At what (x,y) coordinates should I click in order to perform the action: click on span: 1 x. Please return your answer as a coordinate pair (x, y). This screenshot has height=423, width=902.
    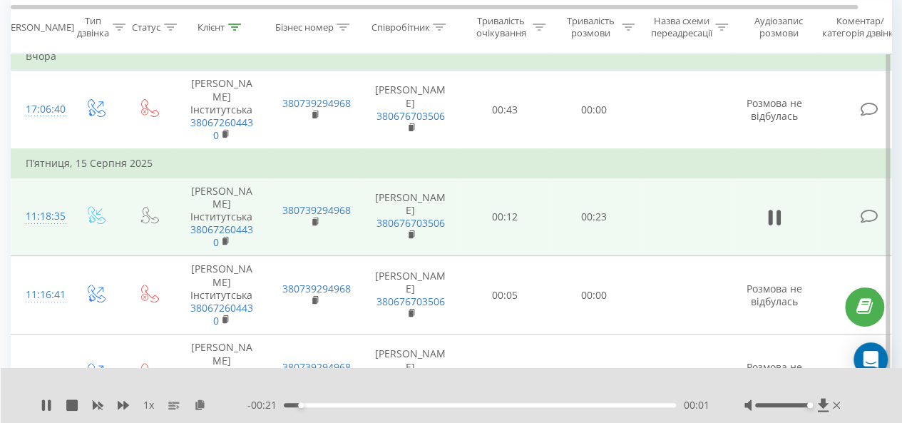
    Looking at the image, I should click on (148, 405).